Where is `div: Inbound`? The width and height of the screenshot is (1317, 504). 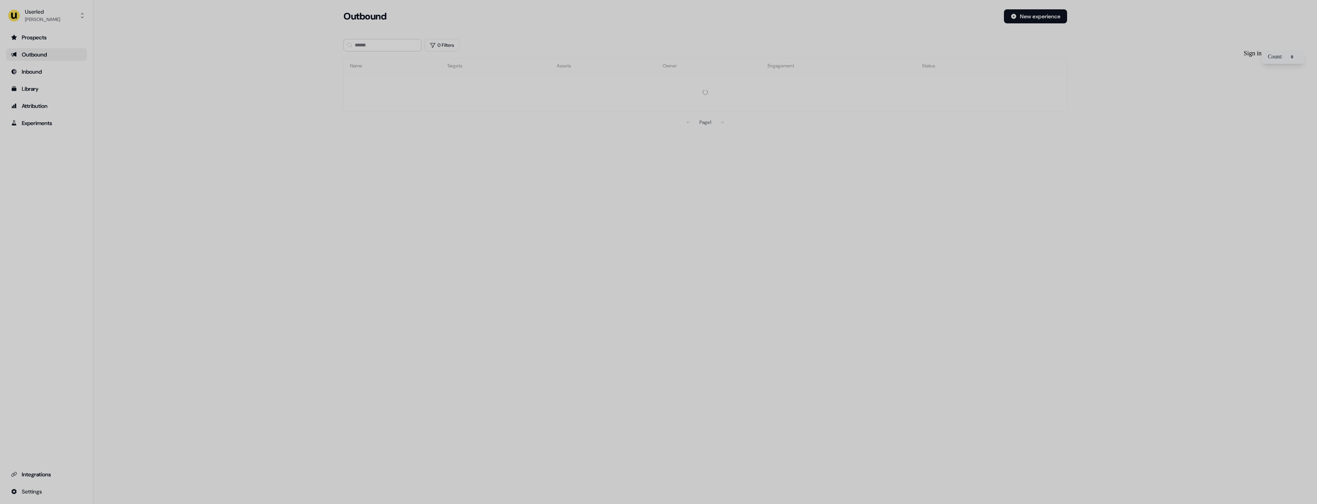
div: Inbound is located at coordinates (46, 72).